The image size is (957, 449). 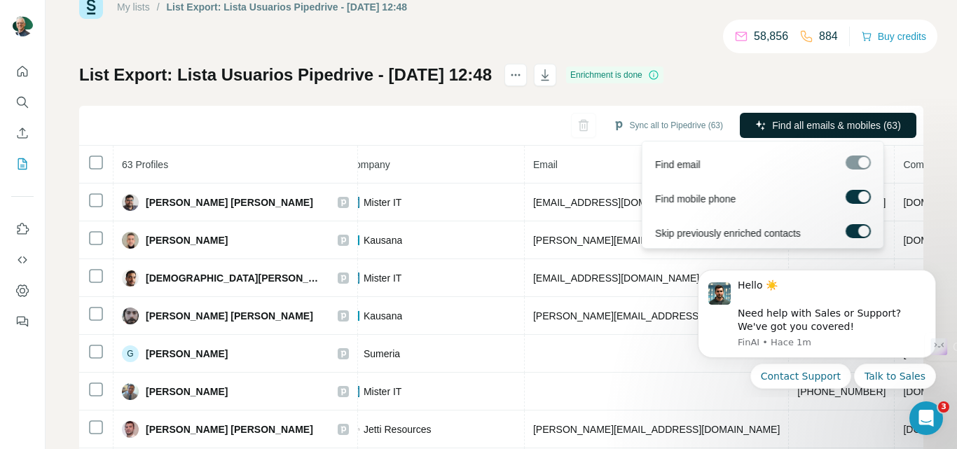 I want to click on button: Search, so click(x=22, y=102).